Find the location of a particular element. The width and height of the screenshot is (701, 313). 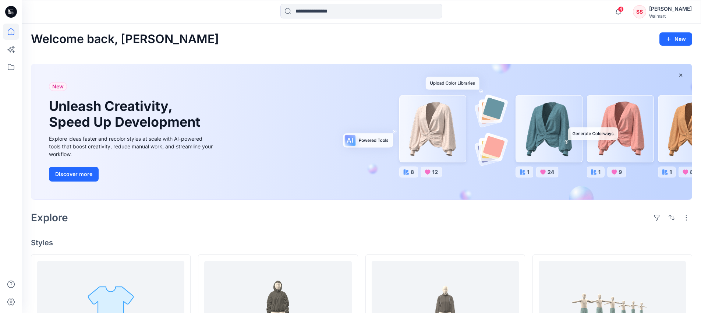

div: Explore ideas faster and recolor styles at scale with AI-powered tools that boost creativity, red... is located at coordinates (132, 146).